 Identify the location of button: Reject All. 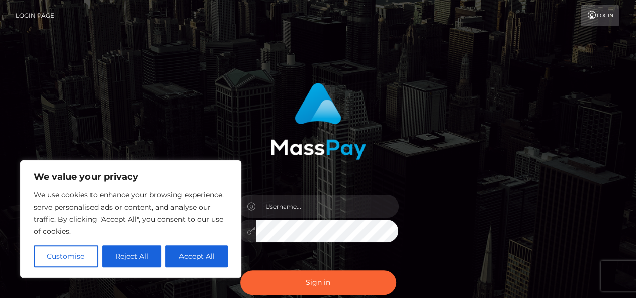
(132, 256).